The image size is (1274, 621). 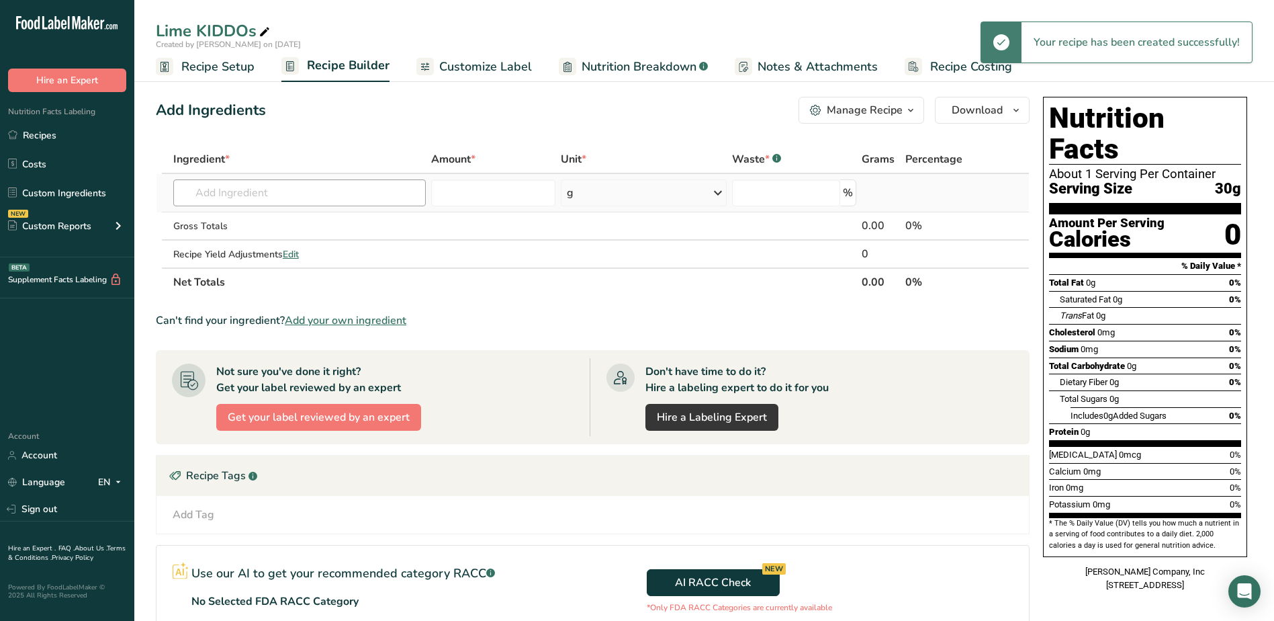 I want to click on span: Dietary Fiber, so click(x=1083, y=381).